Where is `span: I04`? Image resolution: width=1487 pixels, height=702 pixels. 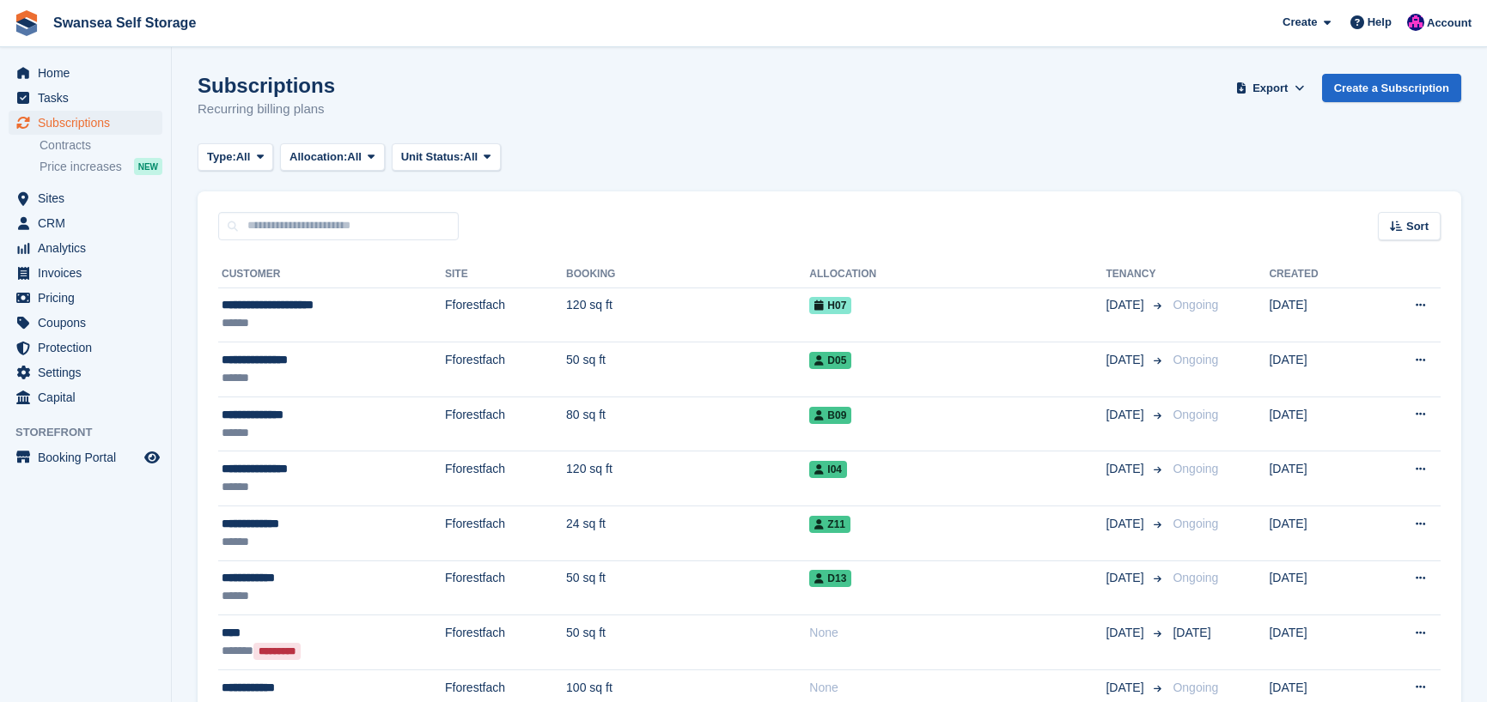 span: I04 is located at coordinates (828, 470).